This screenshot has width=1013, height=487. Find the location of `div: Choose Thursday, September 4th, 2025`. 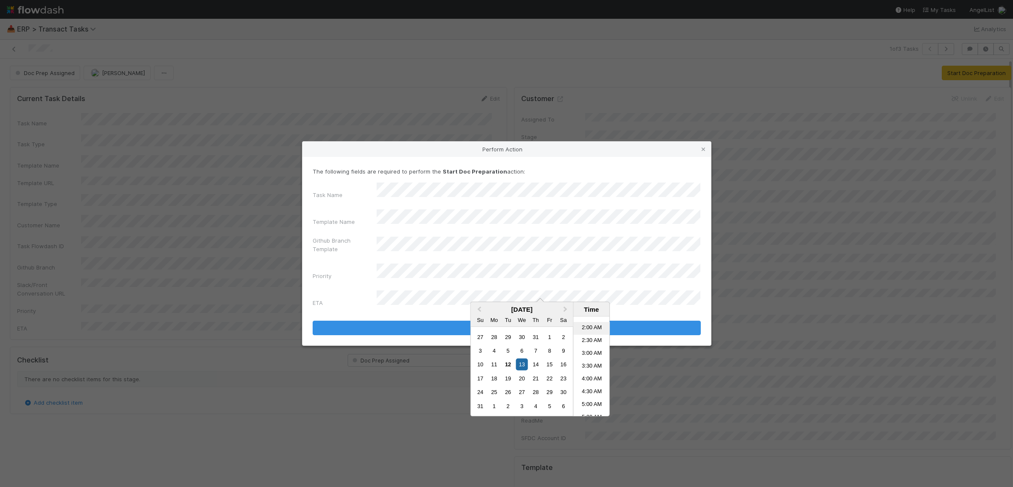

div: Choose Thursday, September 4th, 2025 is located at coordinates (535, 406).